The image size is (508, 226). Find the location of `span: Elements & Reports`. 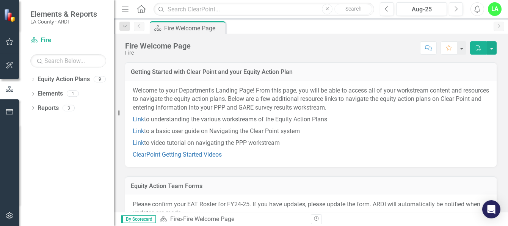

span: Elements & Reports is located at coordinates (64, 14).